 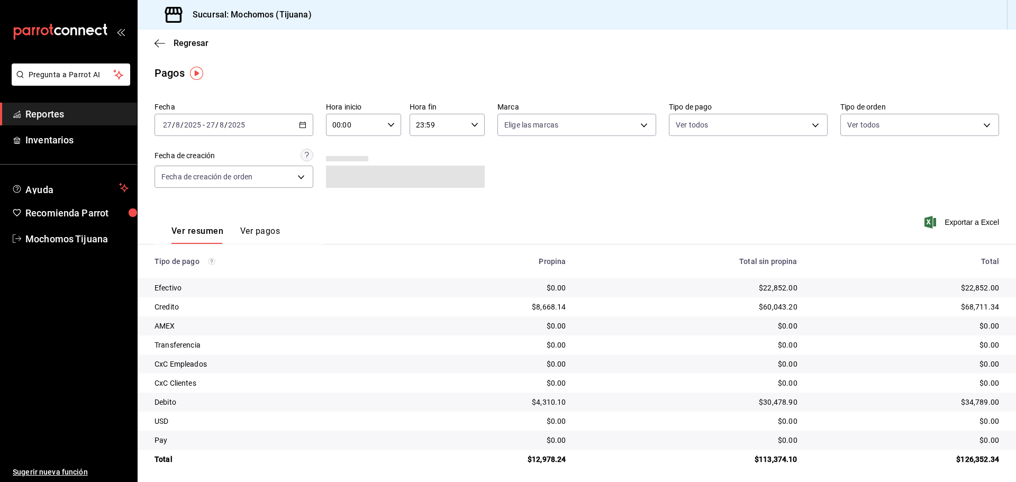 What do you see at coordinates (225, 235) in the screenshot?
I see `div: navigation tabs` at bounding box center [225, 235].